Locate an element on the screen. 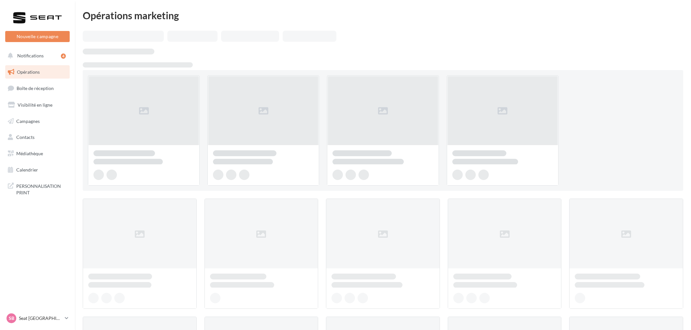 Image resolution: width=691 pixels, height=330 pixels. a: PERSONNALISATION PRINT is located at coordinates (37, 188).